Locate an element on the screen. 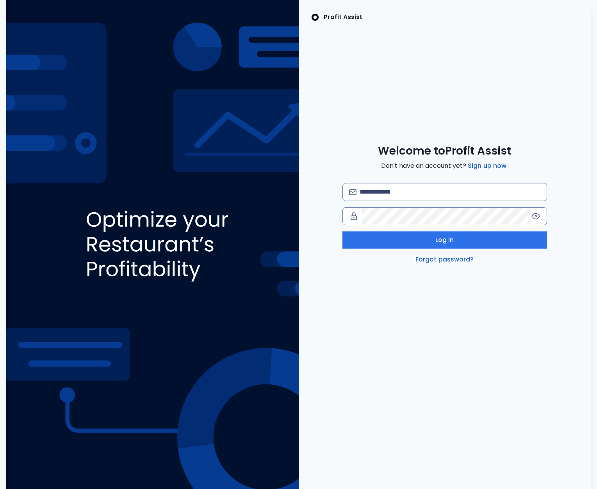  span: Log in is located at coordinates (445, 240).